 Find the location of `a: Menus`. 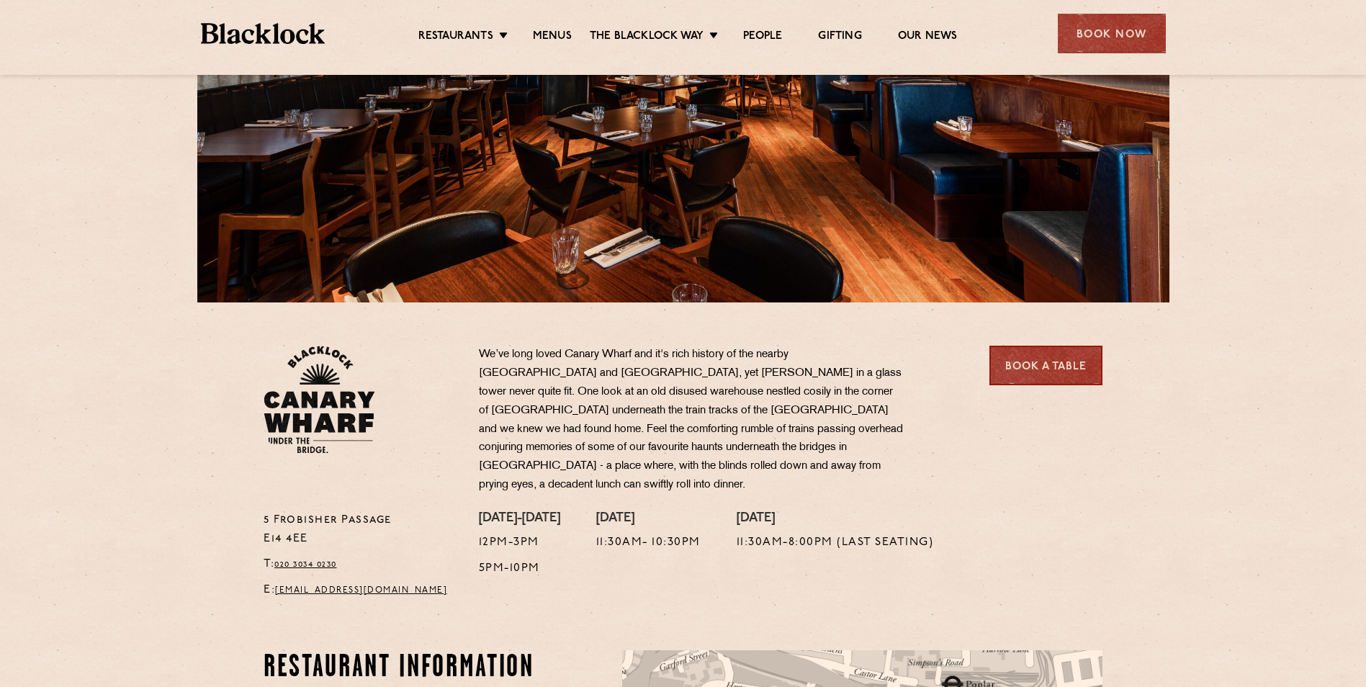

a: Menus is located at coordinates (552, 37).